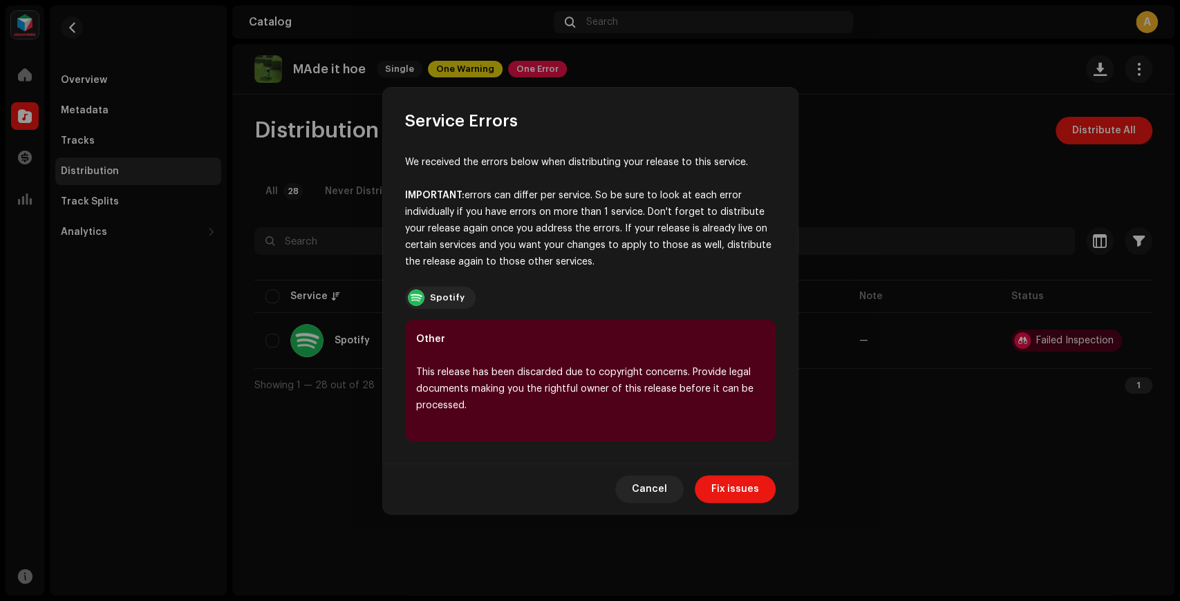  Describe the element at coordinates (431, 339) in the screenshot. I see `b: Other` at that location.